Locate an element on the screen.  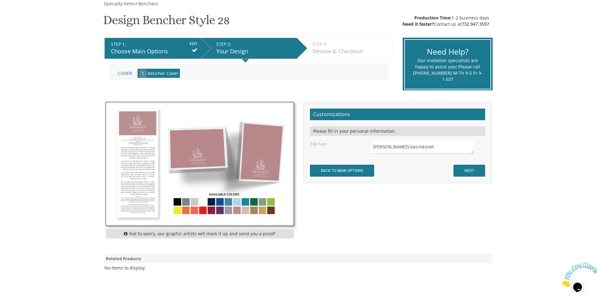
div: Not to worry, our graphic artists will mock it up and send you a proof! is located at coordinates (200, 234).